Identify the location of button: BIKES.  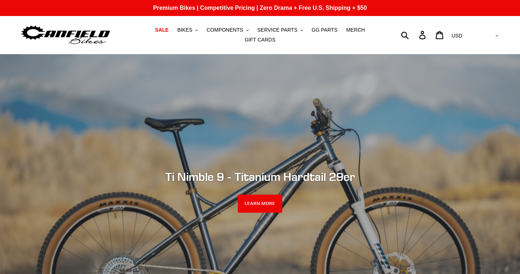
(187, 30).